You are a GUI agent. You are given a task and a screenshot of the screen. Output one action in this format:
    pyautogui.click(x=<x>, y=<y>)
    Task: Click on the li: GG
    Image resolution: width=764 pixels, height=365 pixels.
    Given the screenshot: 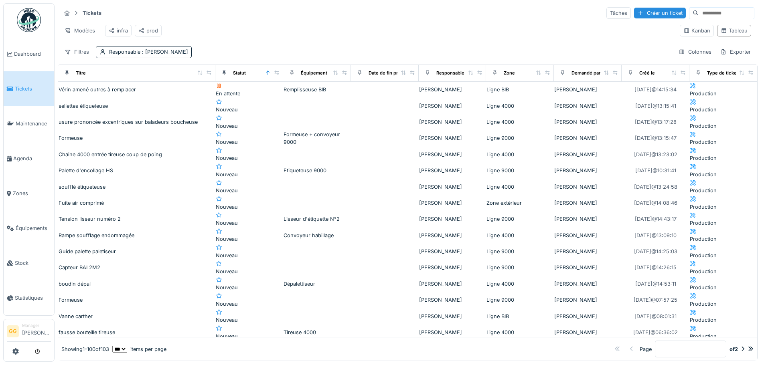 What is the action you would take?
    pyautogui.click(x=13, y=331)
    